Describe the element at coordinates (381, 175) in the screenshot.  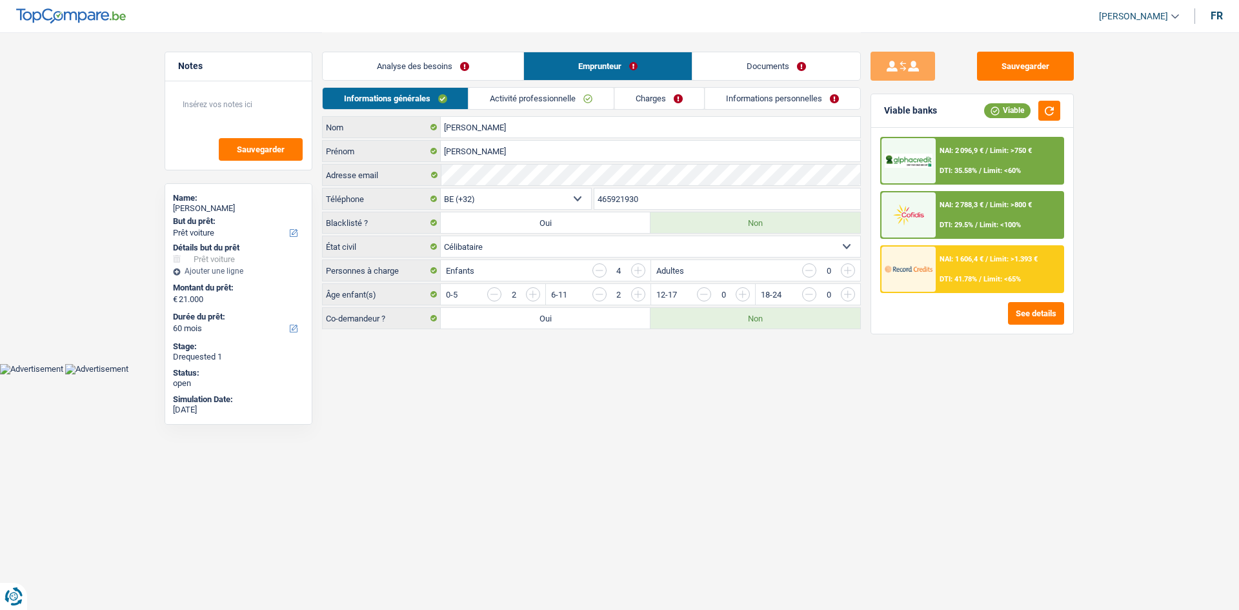
I see `label: Adresse email` at that location.